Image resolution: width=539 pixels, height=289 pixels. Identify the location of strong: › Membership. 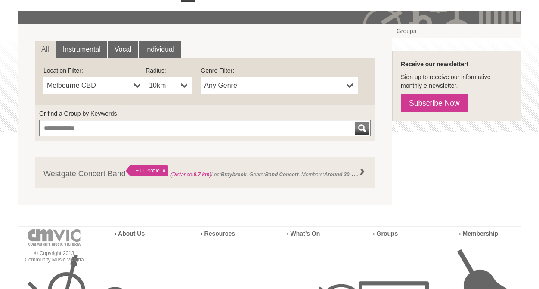
(478, 234).